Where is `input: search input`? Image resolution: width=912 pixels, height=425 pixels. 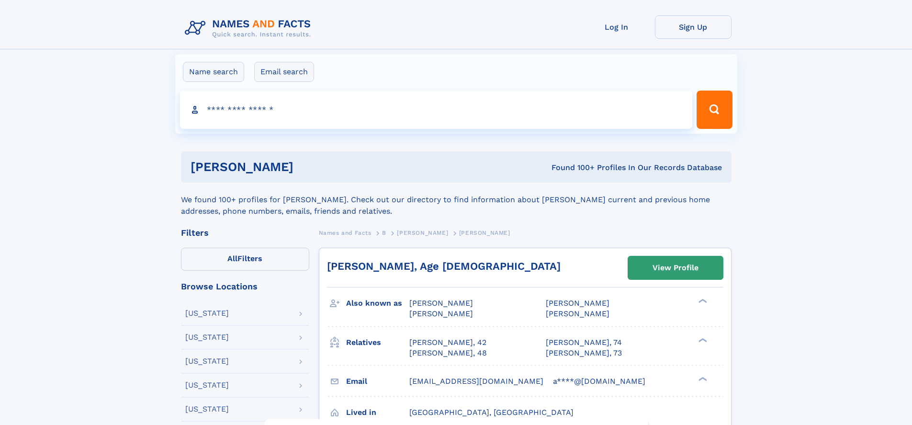 input: search input is located at coordinates (436, 110).